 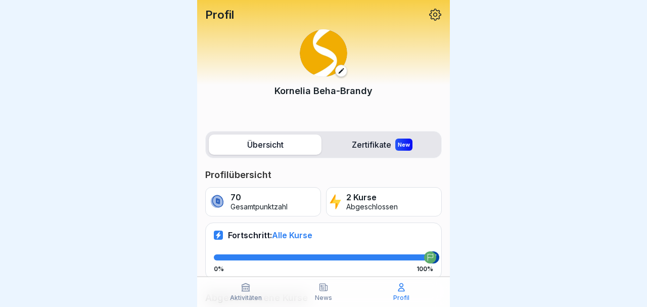 What do you see at coordinates (324, 53) in the screenshot?
I see `img: nwwaxdipndqi2em8zt3fdwml.png` at bounding box center [324, 53].